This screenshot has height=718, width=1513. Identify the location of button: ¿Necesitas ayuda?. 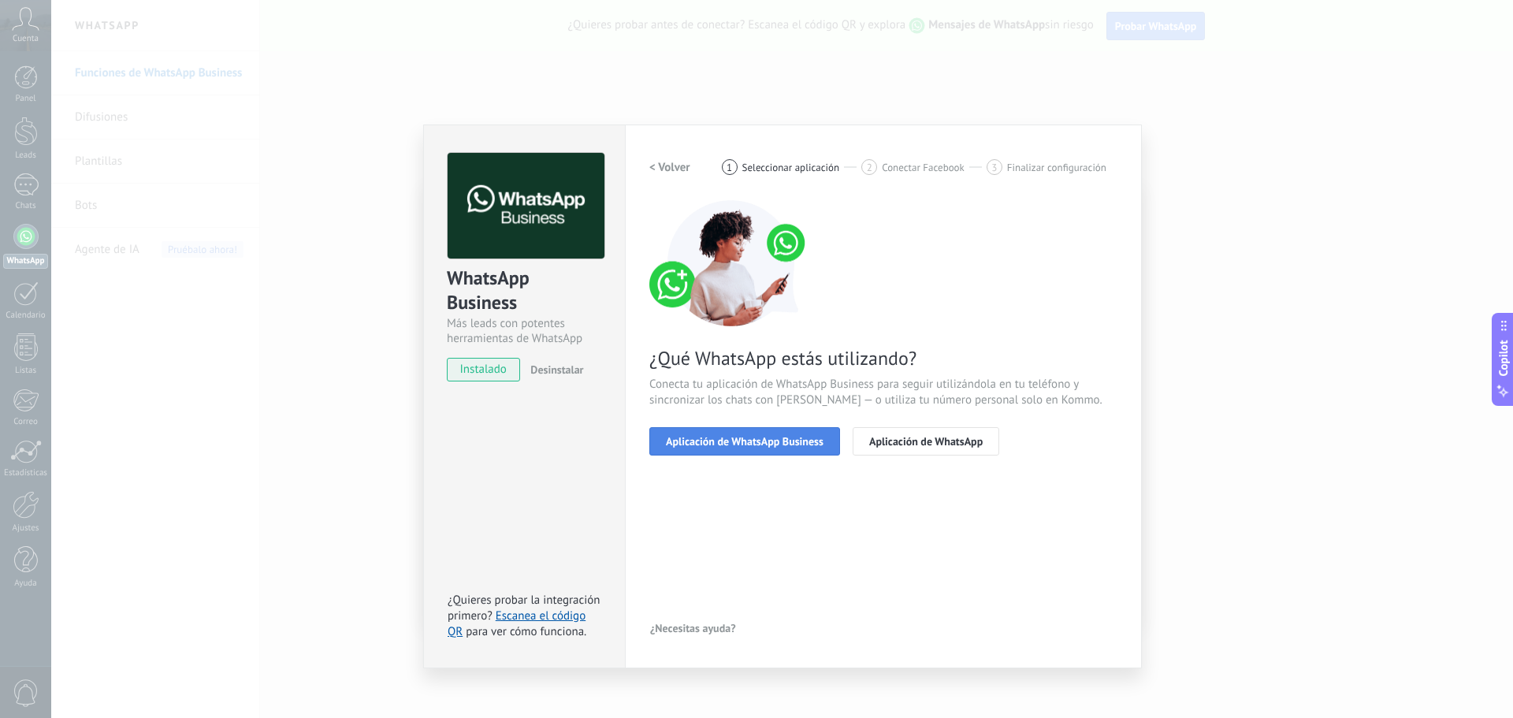
(693, 628).